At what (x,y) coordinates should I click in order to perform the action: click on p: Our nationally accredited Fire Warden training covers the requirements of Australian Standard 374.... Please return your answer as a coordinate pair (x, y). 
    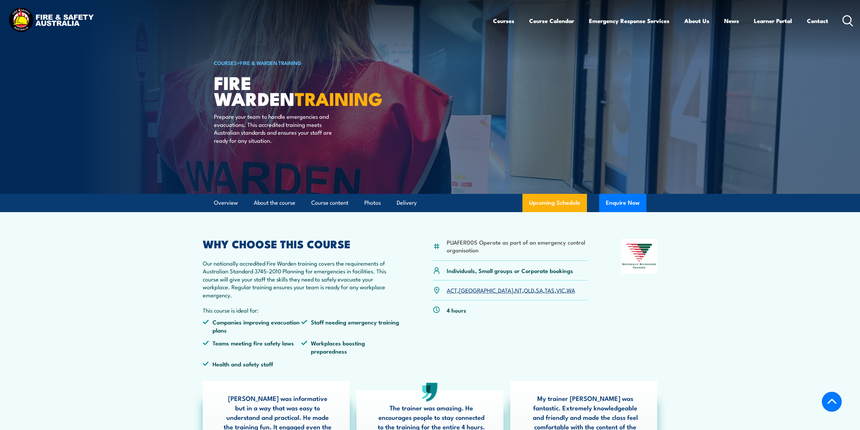
    Looking at the image, I should click on (302, 279).